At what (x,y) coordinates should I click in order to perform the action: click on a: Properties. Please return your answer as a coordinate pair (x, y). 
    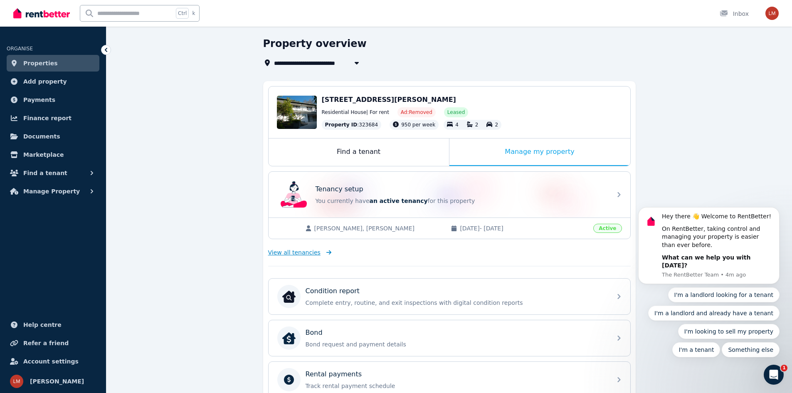
    Looking at the image, I should click on (53, 63).